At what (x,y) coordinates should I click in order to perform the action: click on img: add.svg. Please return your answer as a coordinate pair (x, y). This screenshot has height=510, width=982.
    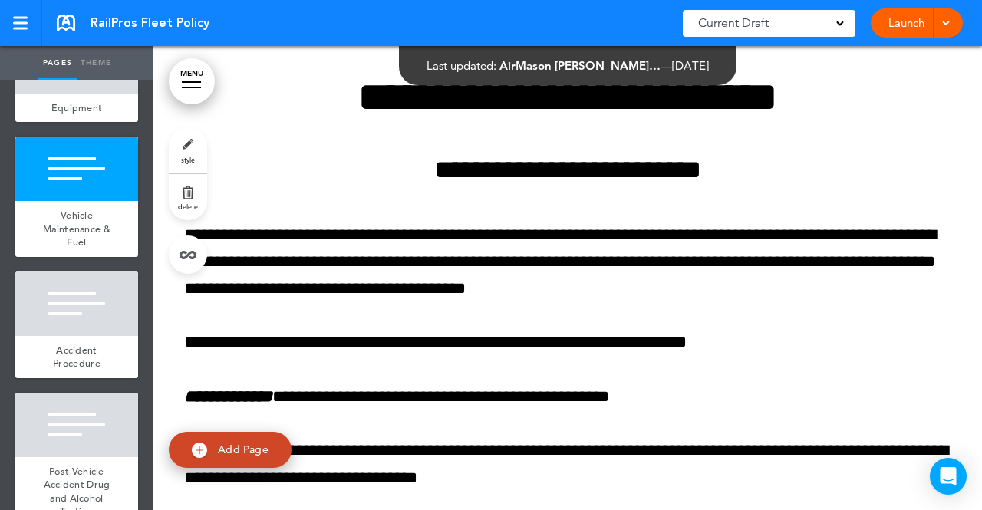
    Looking at the image, I should click on (199, 450).